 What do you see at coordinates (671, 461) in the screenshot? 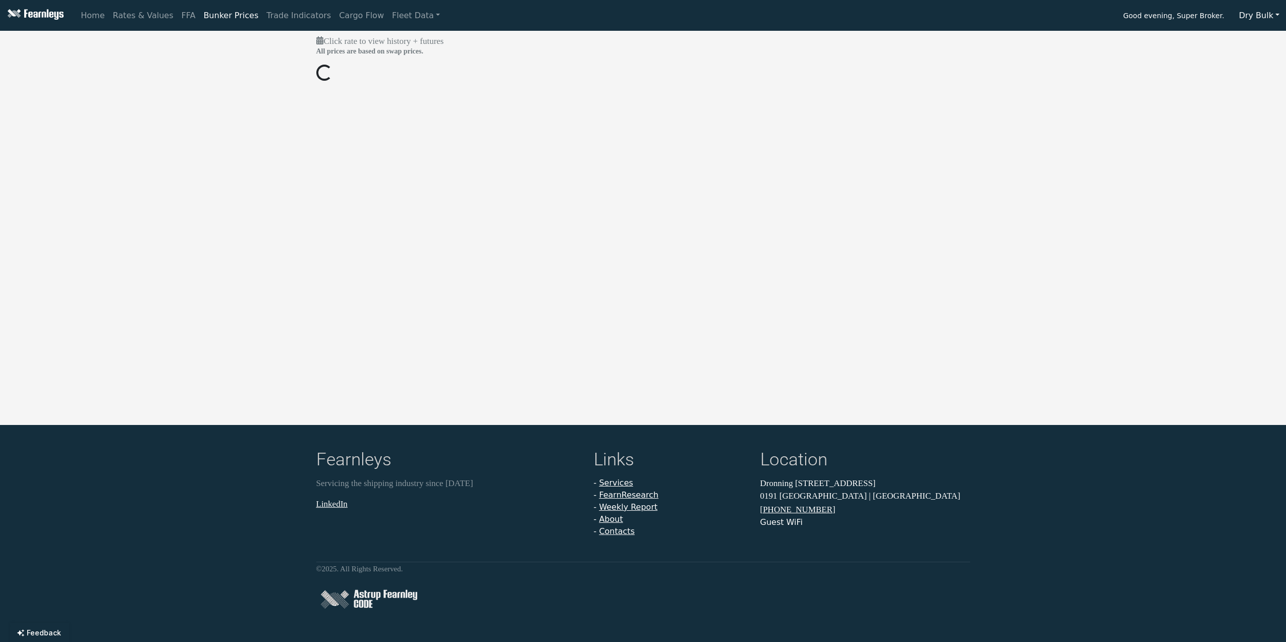
I see `h4: Links` at bounding box center [671, 461].